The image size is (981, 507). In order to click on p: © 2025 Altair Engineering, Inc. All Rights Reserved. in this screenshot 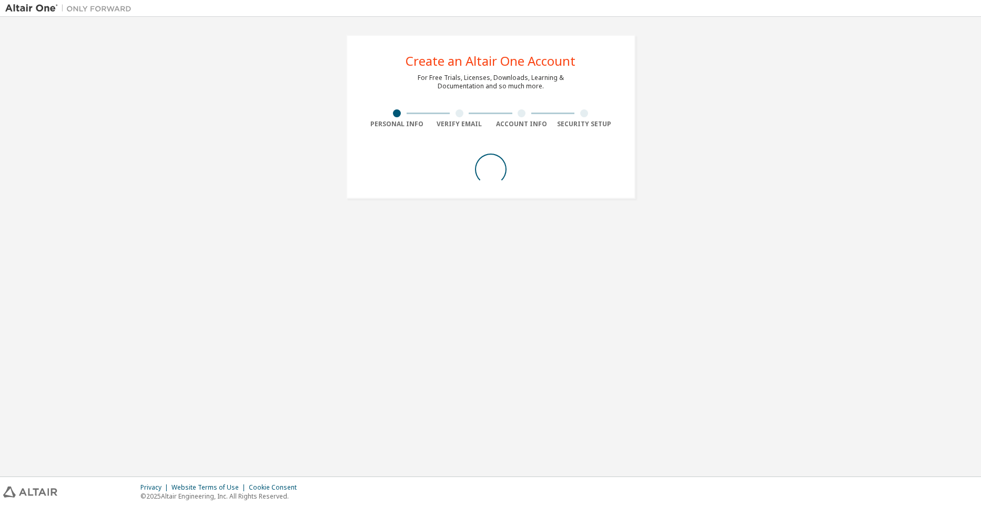, I will do `click(221, 496)`.